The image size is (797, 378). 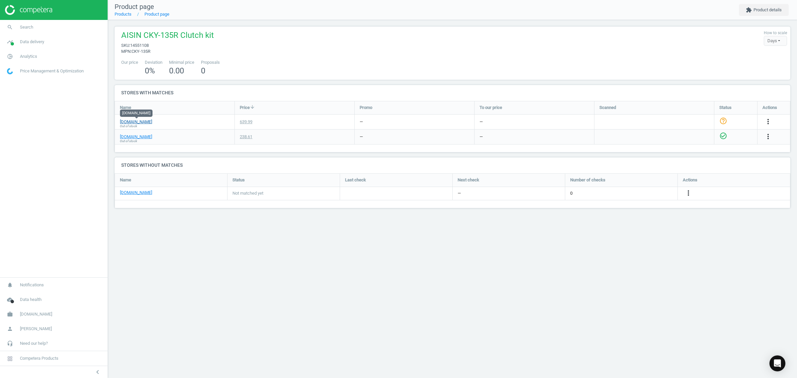 I want to click on i: notifications, so click(x=10, y=285).